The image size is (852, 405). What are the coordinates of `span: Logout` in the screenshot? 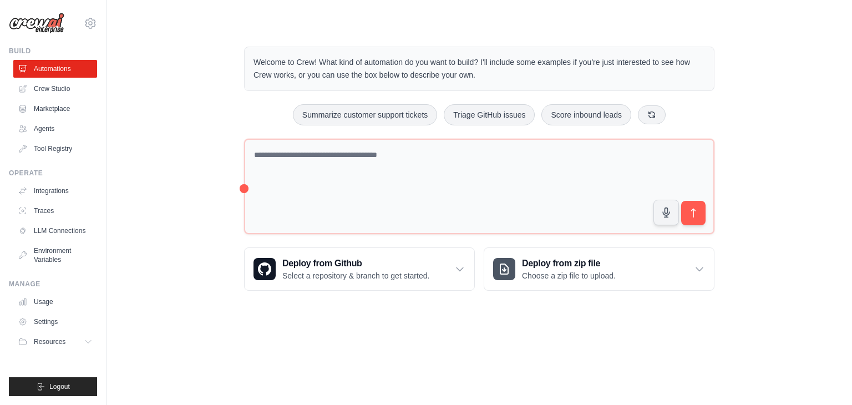 It's located at (59, 387).